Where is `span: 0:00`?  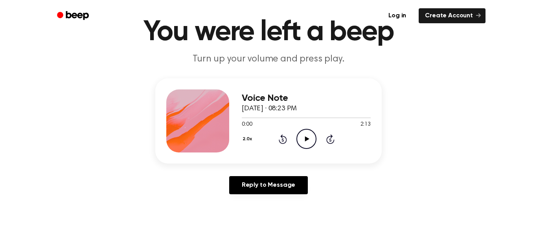
span: 0:00 is located at coordinates (247, 124).